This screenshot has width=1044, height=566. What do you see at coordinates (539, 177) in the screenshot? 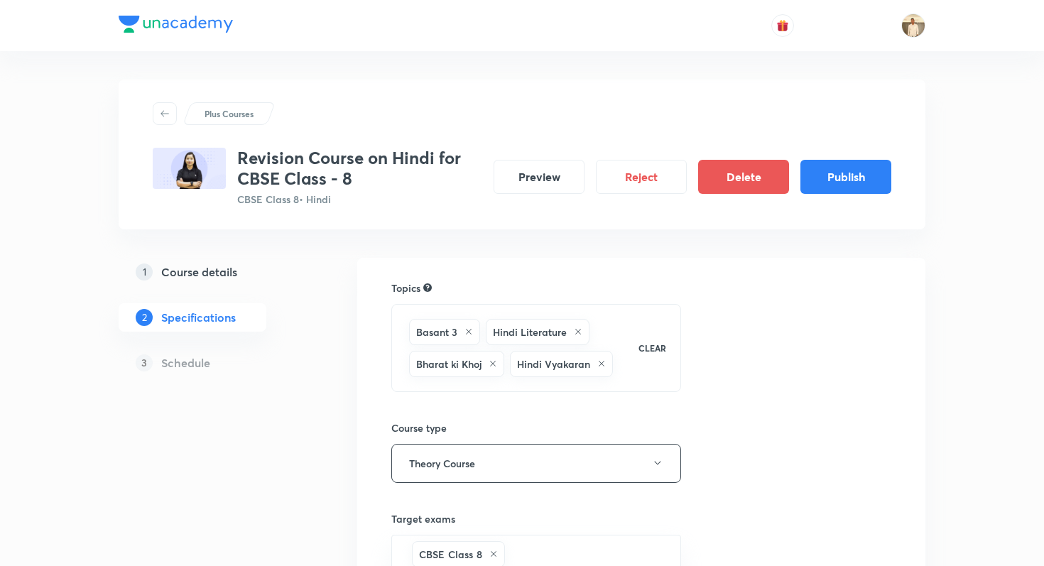
I see `button: Preview` at bounding box center [539, 177].